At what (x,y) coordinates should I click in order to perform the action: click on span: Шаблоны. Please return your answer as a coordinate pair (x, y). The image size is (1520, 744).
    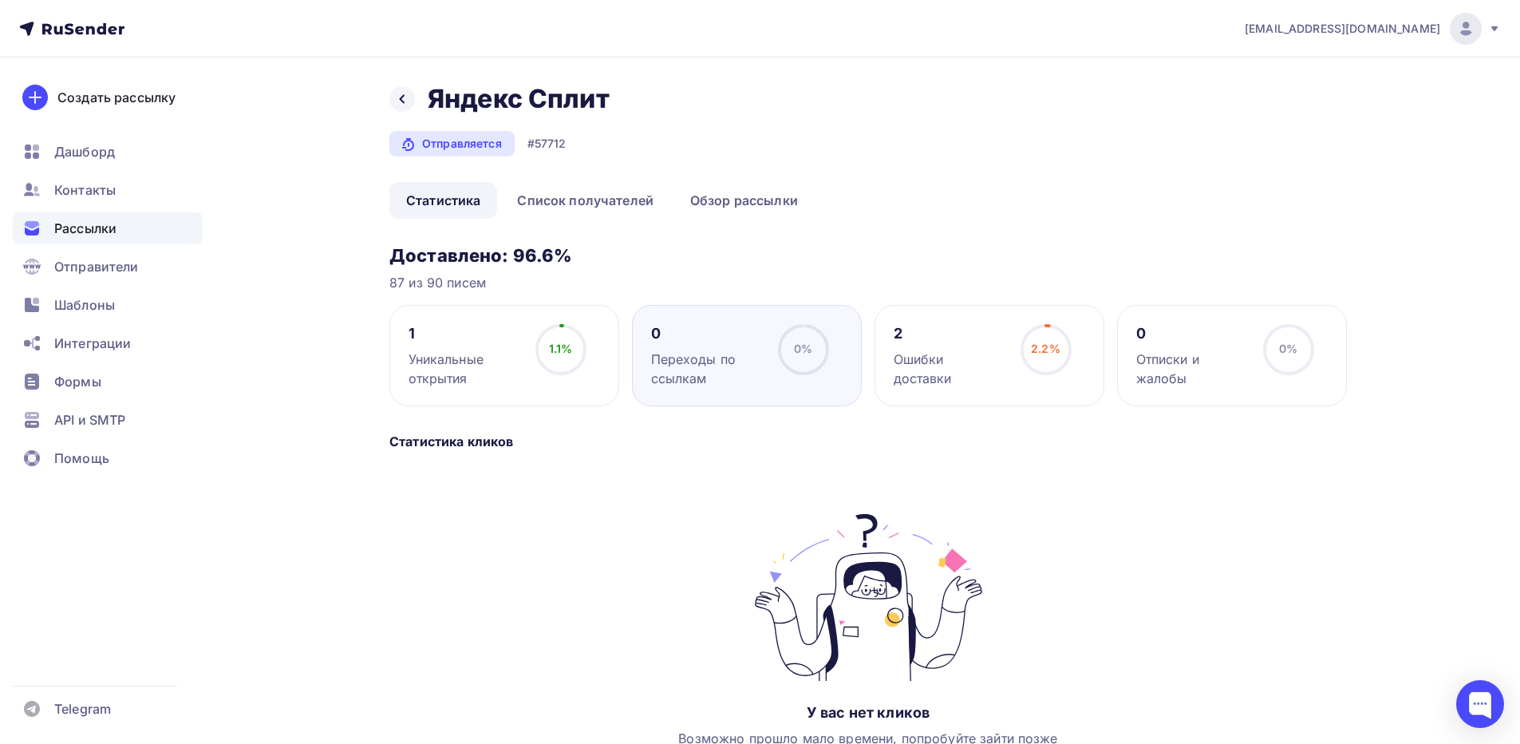
    Looking at the image, I should click on (85, 305).